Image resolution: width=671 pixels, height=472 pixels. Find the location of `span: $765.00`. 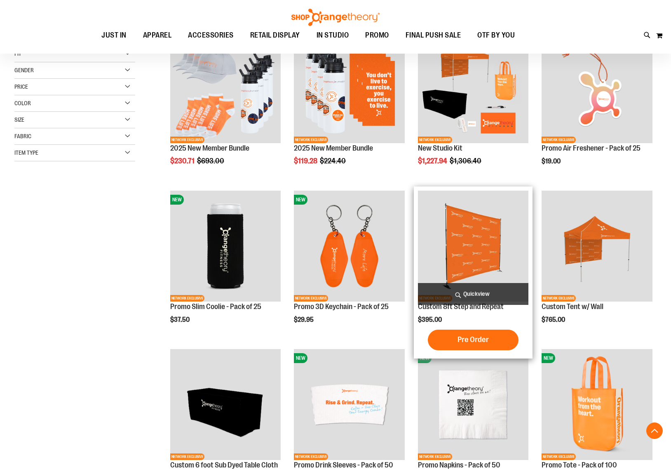

span: $765.00 is located at coordinates (554, 320).